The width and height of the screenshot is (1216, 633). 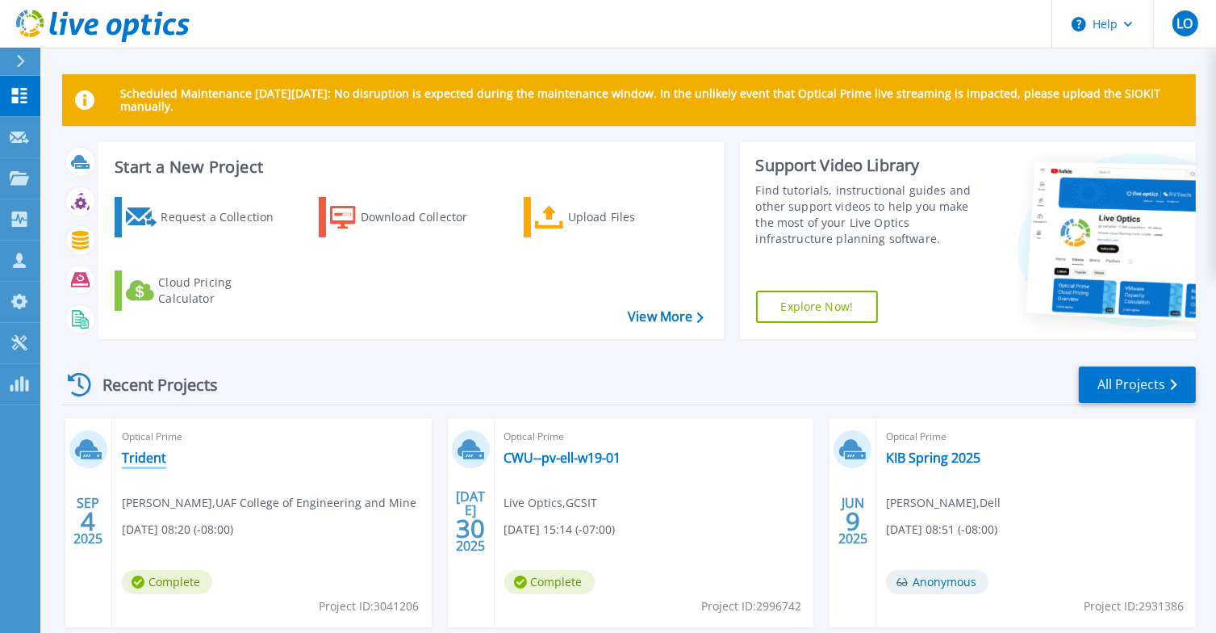 What do you see at coordinates (88, 520) in the screenshot?
I see `span: 4` at bounding box center [88, 520].